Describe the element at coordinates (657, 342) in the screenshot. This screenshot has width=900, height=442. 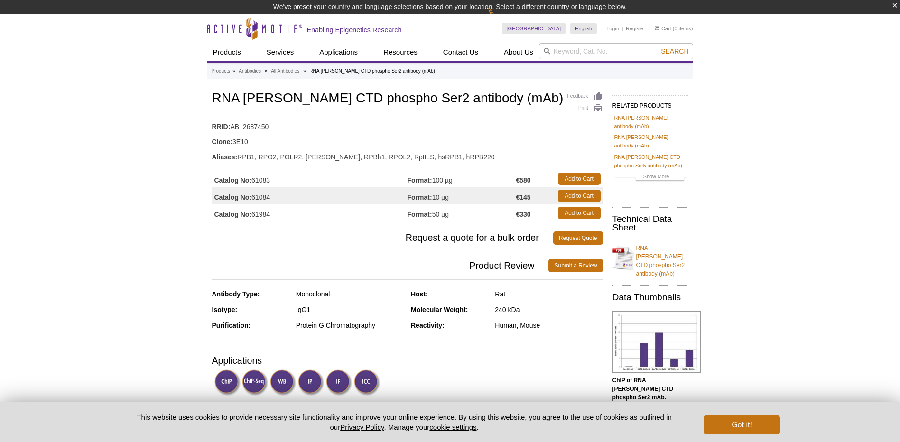
I see `img: RNA pol II CTD phospho Ser2 antibody (mAb) tested by ChIP.` at that location.